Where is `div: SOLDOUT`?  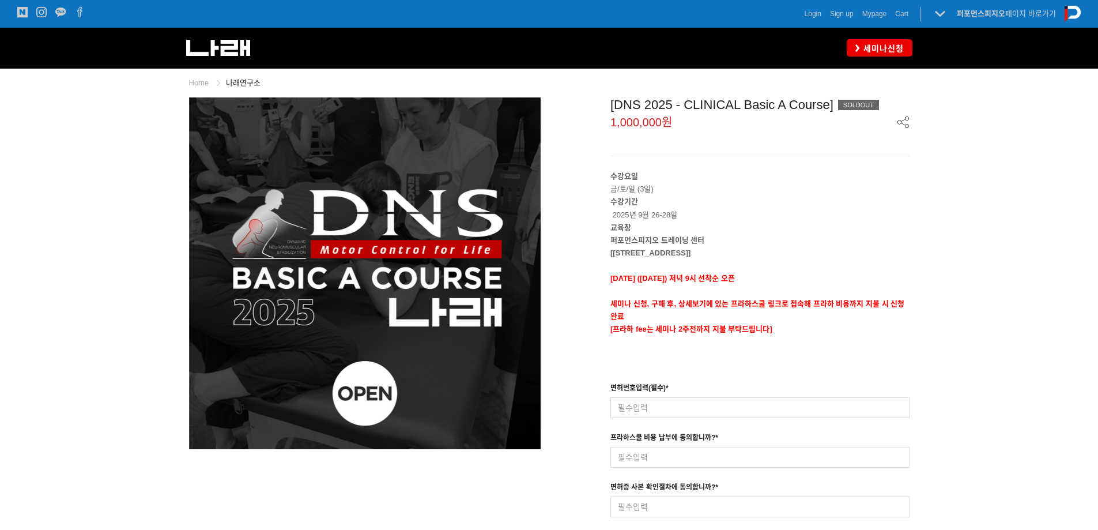 div: SOLDOUT is located at coordinates (858, 105).